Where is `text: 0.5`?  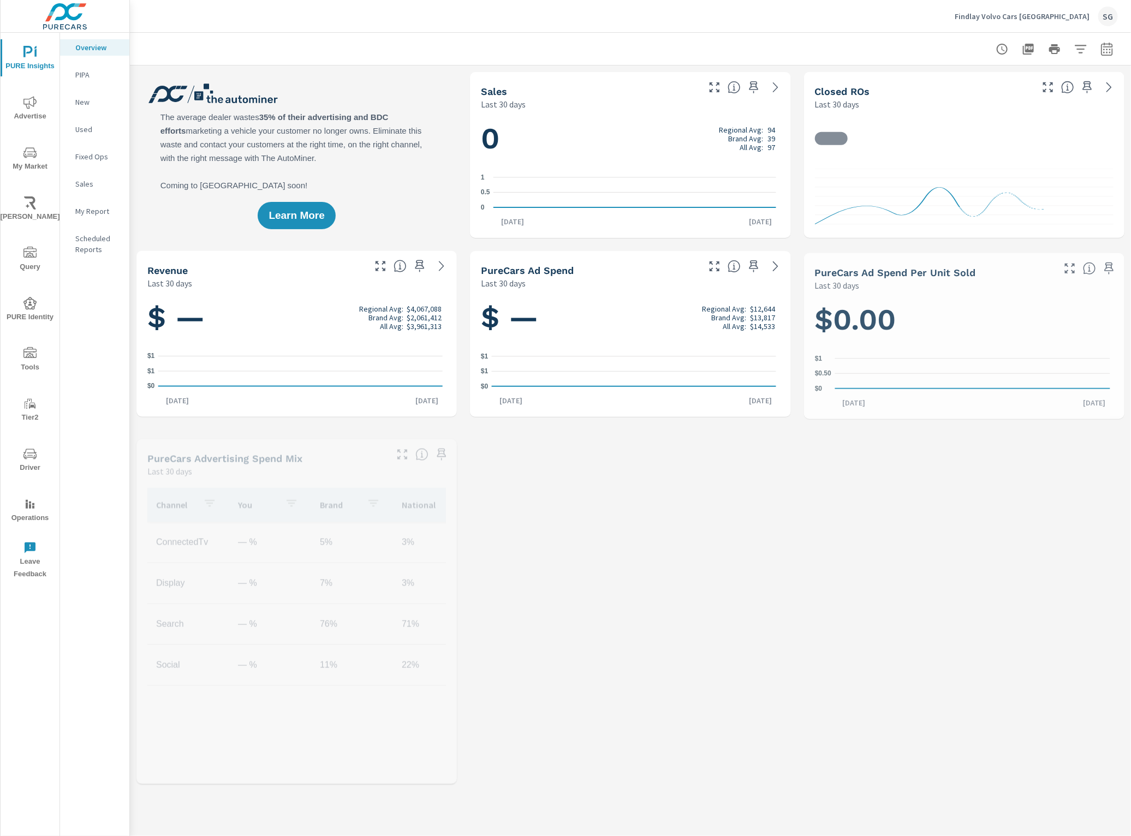
text: 0.5 is located at coordinates (485, 193).